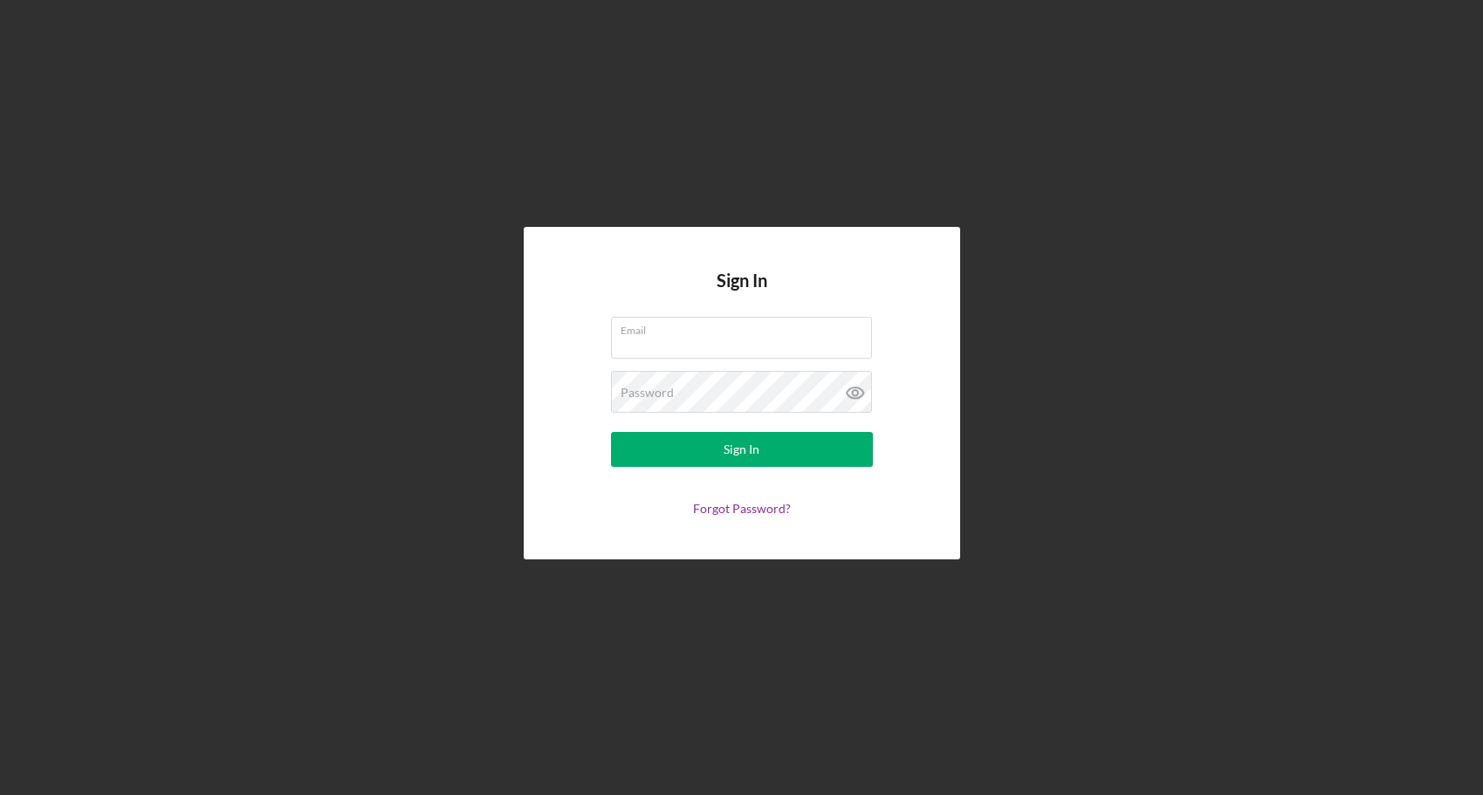 This screenshot has height=795, width=1483. What do you see at coordinates (742, 293) in the screenshot?
I see `h4: Sign In` at bounding box center [742, 293].